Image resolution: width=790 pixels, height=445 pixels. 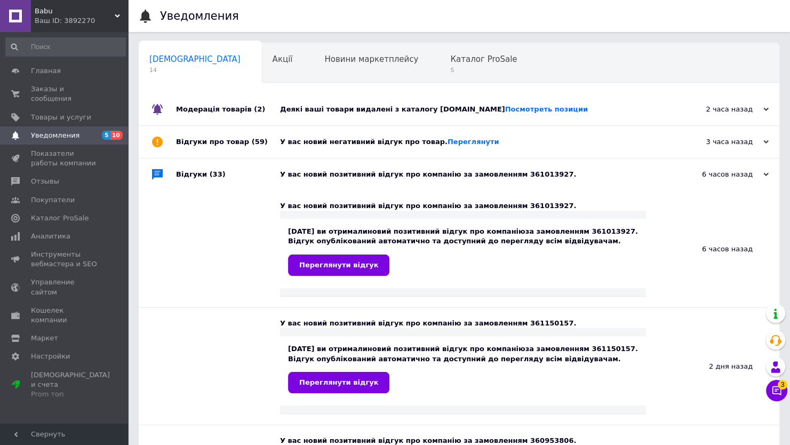 I want to click on span: Babu, so click(x=75, y=11).